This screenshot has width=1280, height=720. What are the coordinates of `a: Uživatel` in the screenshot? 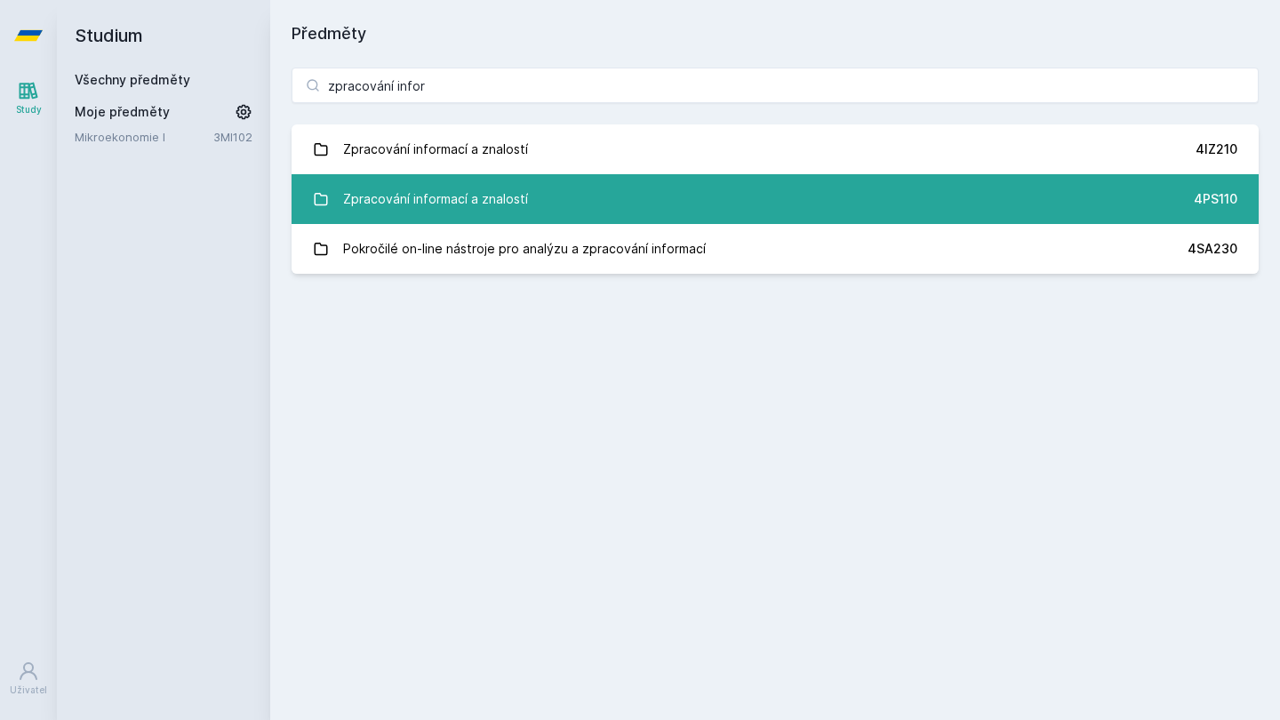 It's located at (28, 678).